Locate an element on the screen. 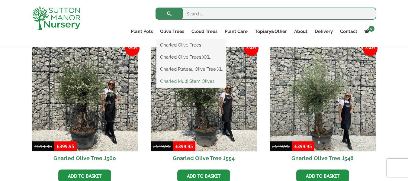 The width and height of the screenshot is (408, 181). img: Gnarled Olive Tree J554 is located at coordinates (204, 98).